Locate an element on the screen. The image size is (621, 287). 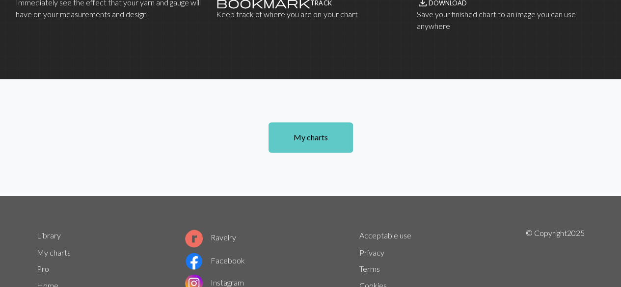
a: Library is located at coordinates (49, 235).